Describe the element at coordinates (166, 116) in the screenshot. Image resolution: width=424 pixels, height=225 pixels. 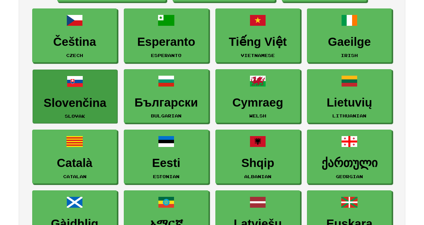
I see `small: Bulgarian` at that location.